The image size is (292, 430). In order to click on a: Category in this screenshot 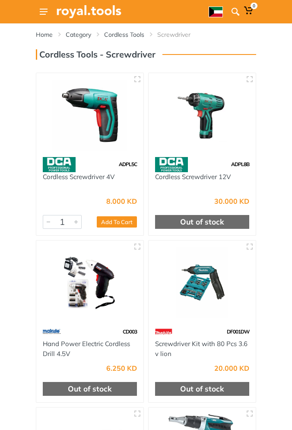, I will do `click(78, 35)`.